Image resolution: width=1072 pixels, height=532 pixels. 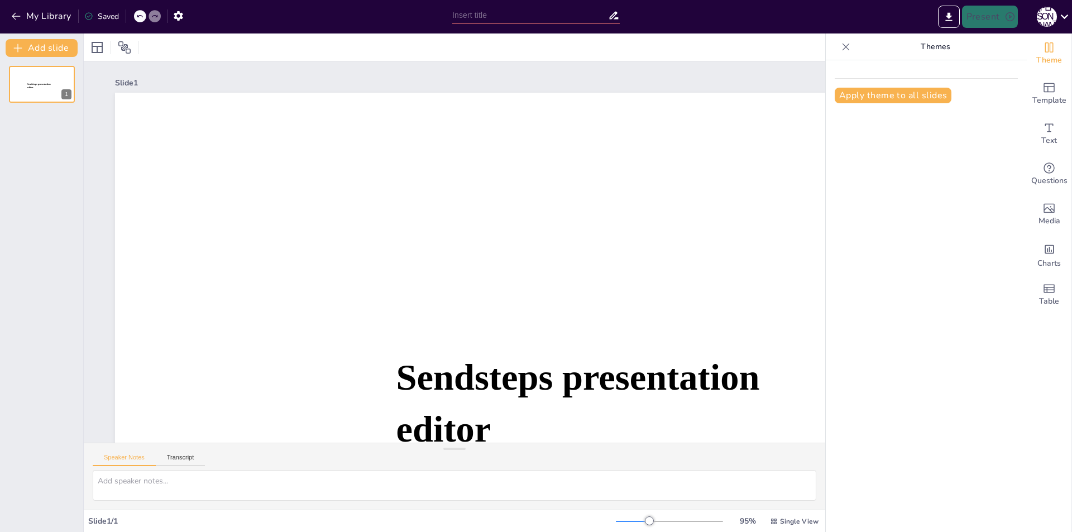 What do you see at coordinates (949, 17) in the screenshot?
I see `button: Export to PowerPoint` at bounding box center [949, 17].